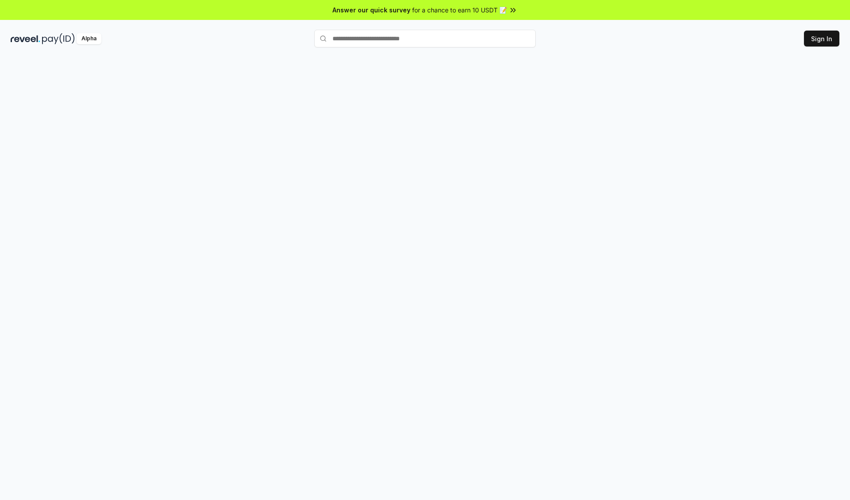  I want to click on button: Sign In, so click(821, 39).